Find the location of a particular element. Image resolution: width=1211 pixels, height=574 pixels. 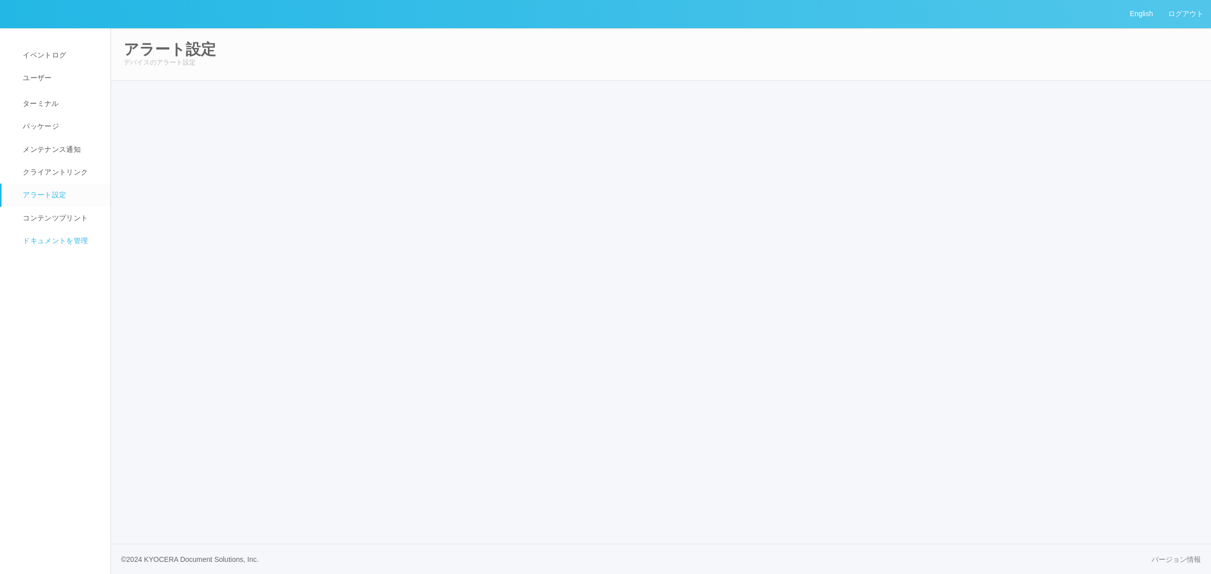

h2: アラート設定 is located at coordinates (661, 49).